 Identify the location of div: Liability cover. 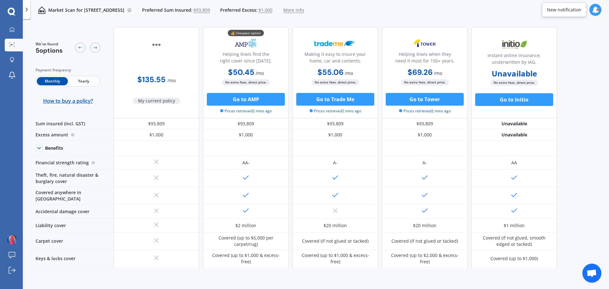
(71, 226).